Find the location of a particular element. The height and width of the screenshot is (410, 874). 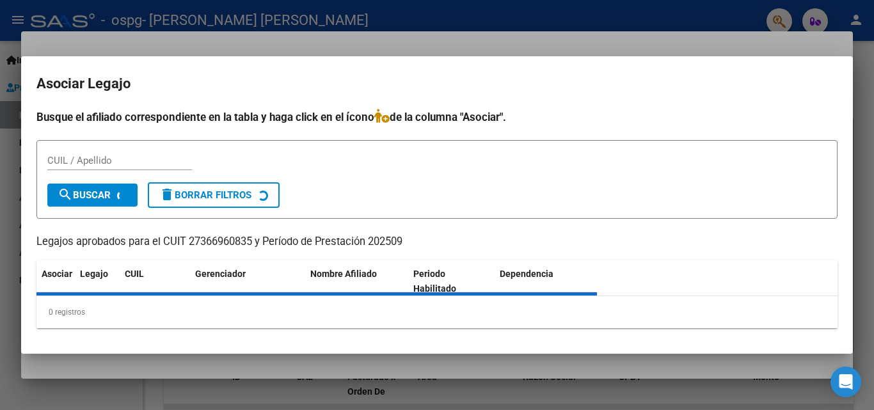

button: Buscar is located at coordinates (92, 195).